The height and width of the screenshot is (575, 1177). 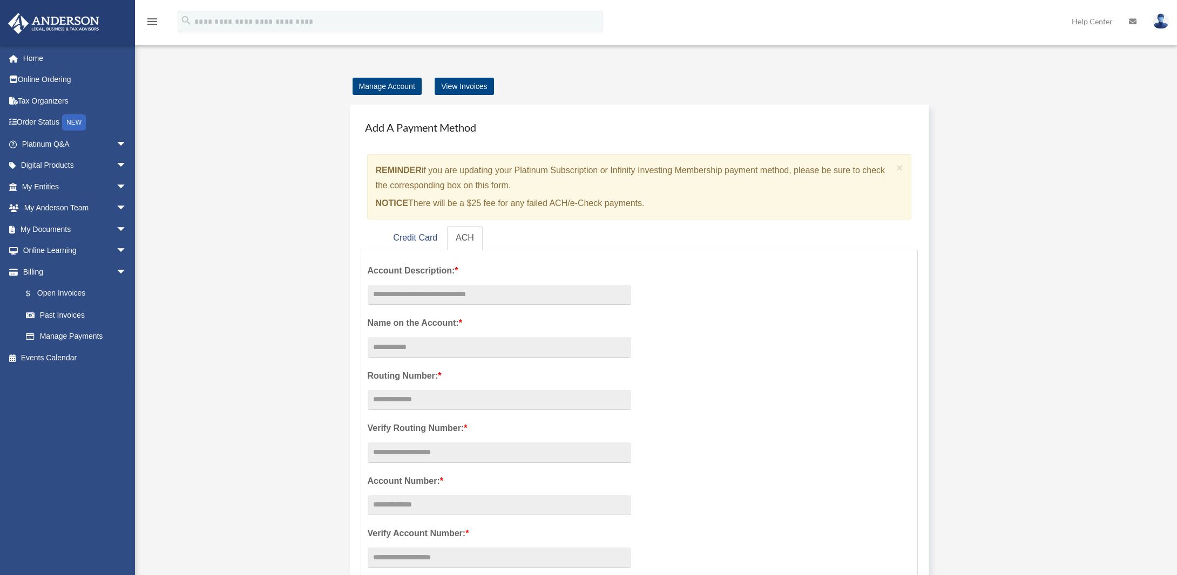 I want to click on button: Close, so click(x=899, y=167).